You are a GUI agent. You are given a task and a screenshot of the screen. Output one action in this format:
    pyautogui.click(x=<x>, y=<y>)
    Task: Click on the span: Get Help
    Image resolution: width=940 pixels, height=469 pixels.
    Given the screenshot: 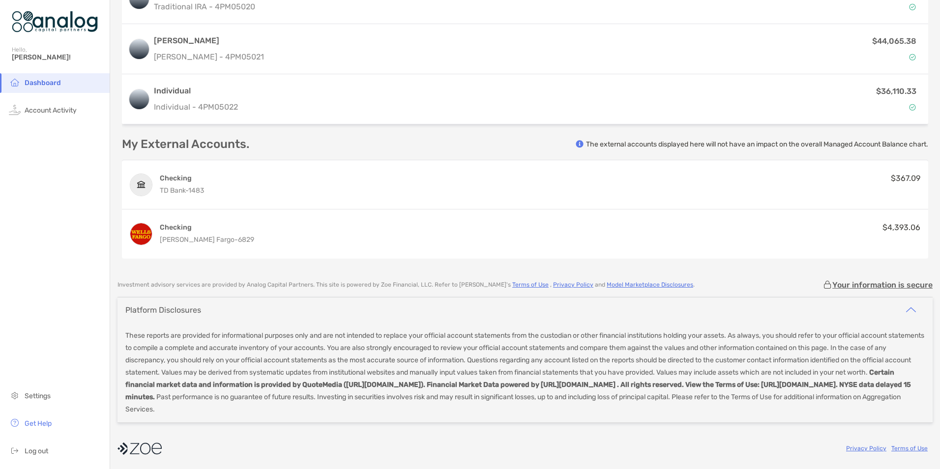 What is the action you would take?
    pyautogui.click(x=38, y=423)
    